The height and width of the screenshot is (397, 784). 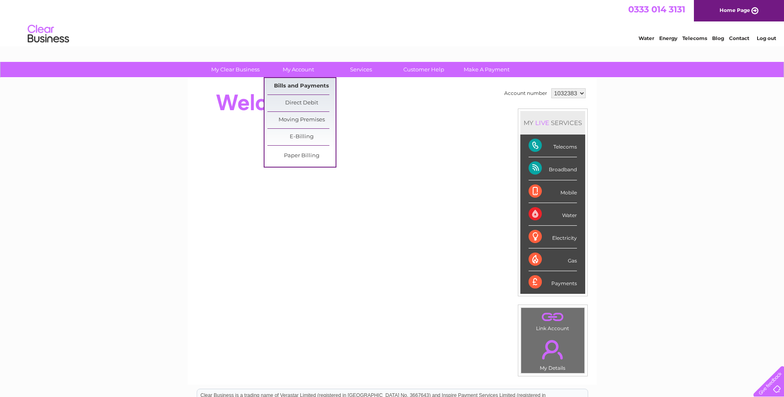 I want to click on a: Contact, so click(x=739, y=38).